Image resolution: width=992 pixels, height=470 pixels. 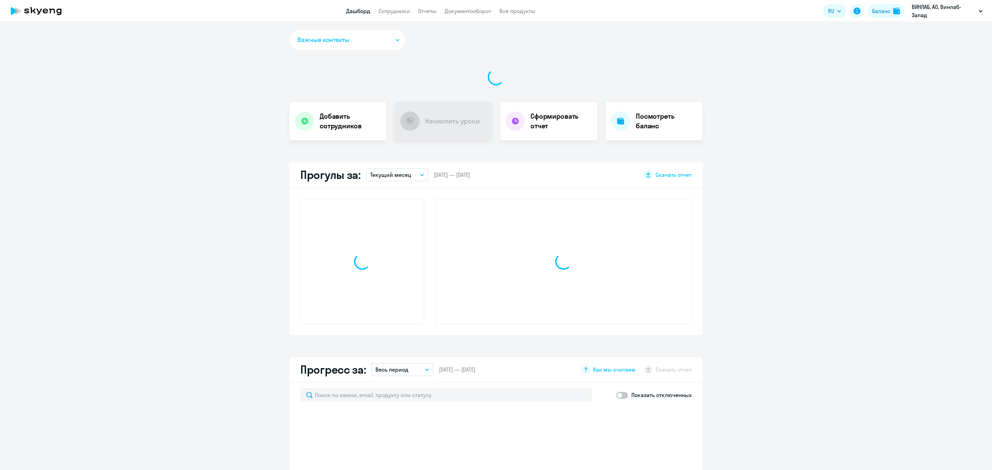 What do you see at coordinates (390, 175) in the screenshot?
I see `p: Текущий месяц` at bounding box center [390, 175].